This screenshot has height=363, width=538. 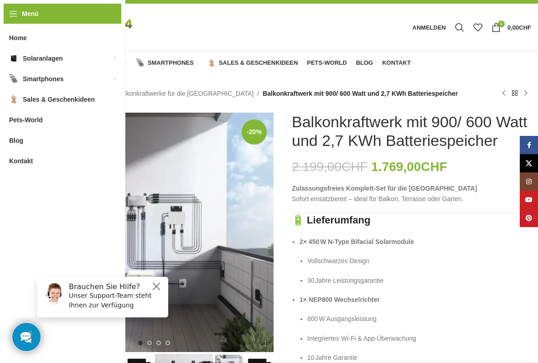 What do you see at coordinates (529, 218) in the screenshot?
I see `a: Pinterest Social Link` at bounding box center [529, 218].